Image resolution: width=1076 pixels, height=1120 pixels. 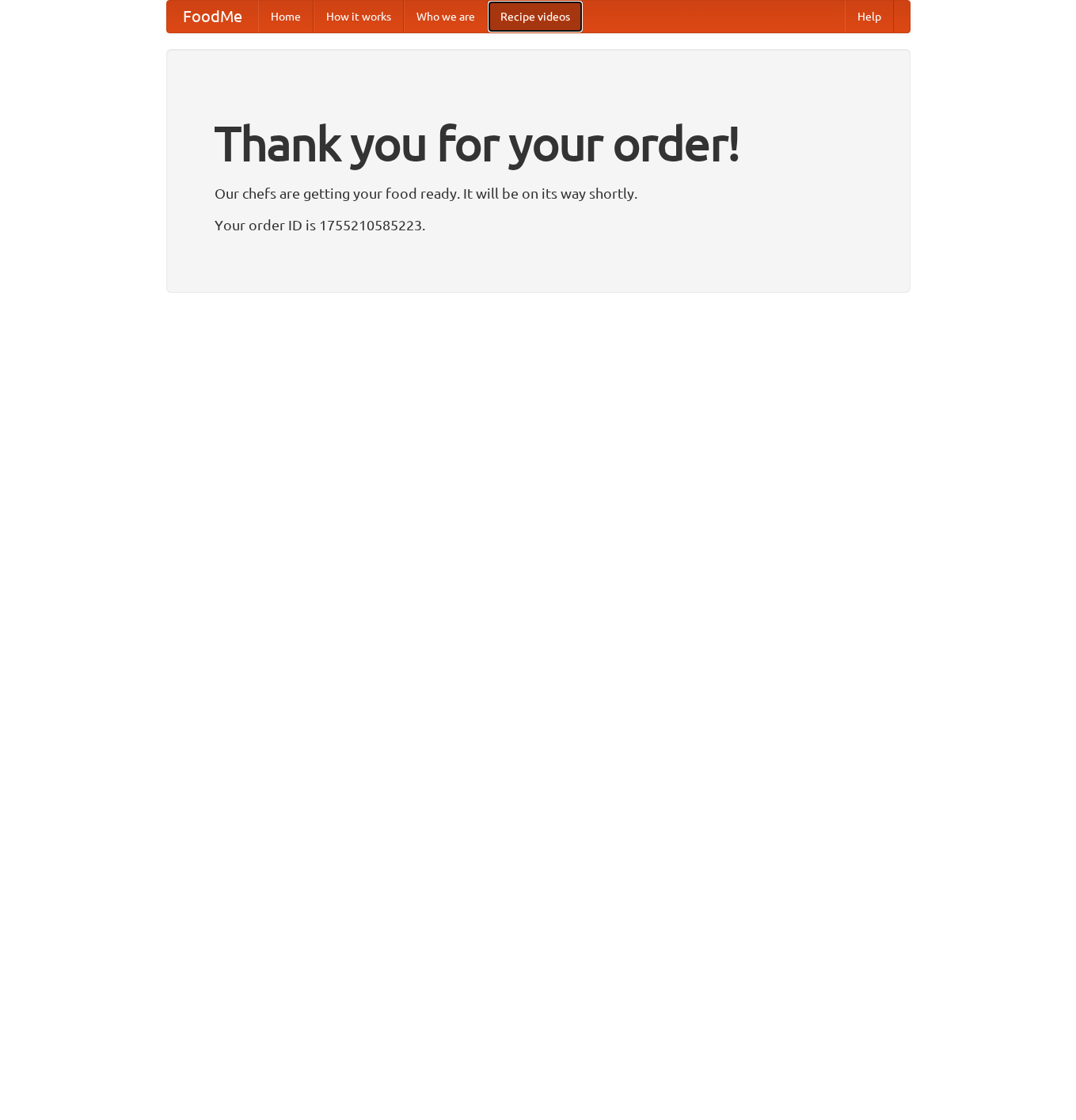 What do you see at coordinates (359, 17) in the screenshot?
I see `a: How it works` at bounding box center [359, 17].